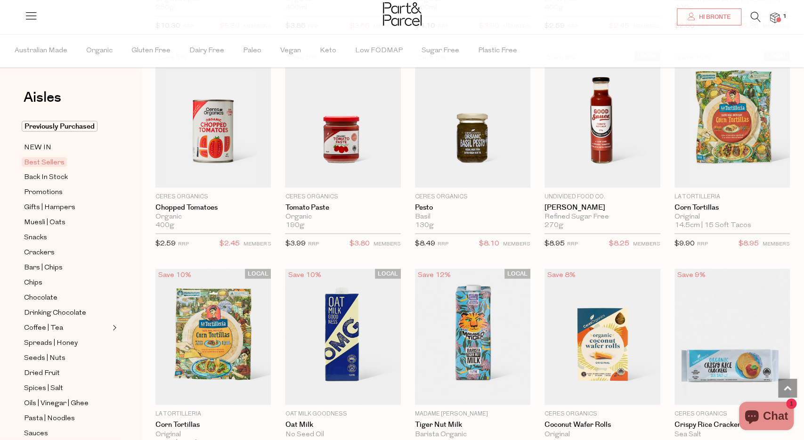 The width and height of the screenshot is (804, 440). I want to click on span: 190g, so click(294, 226).